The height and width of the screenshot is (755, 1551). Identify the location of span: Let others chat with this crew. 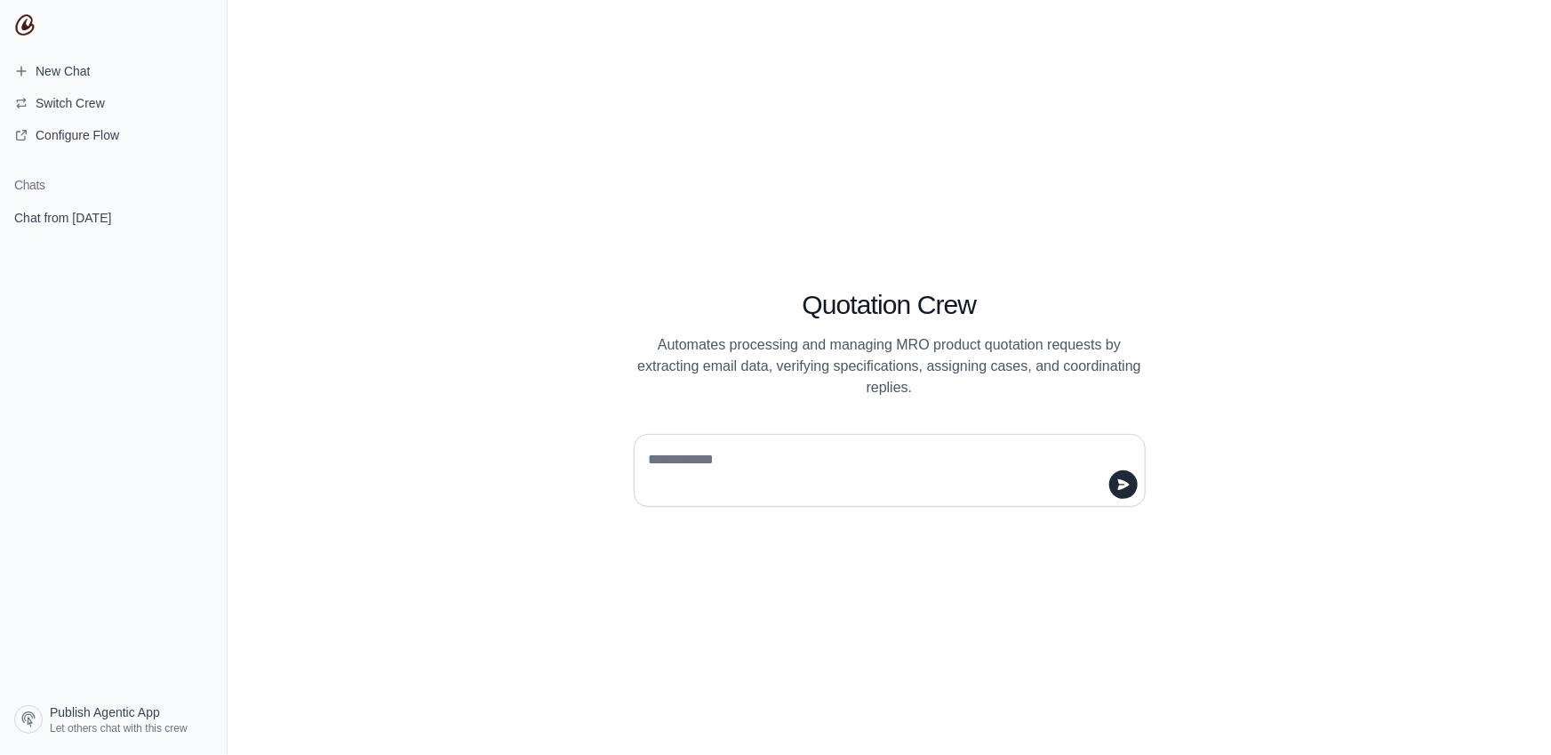
(118, 728).